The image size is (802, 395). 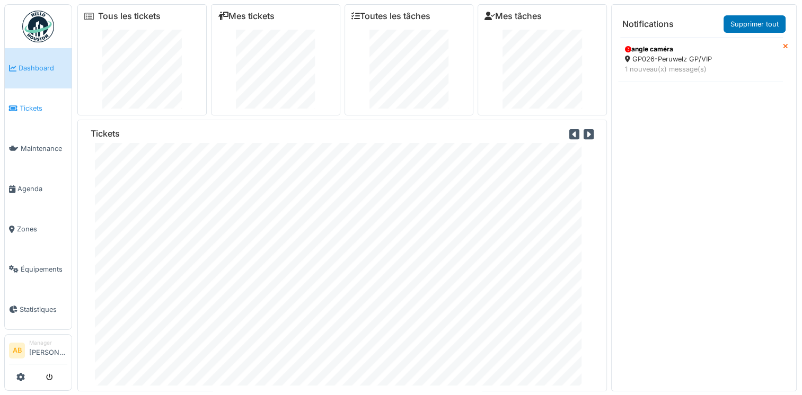 What do you see at coordinates (38, 229) in the screenshot?
I see `a: Zones` at bounding box center [38, 229].